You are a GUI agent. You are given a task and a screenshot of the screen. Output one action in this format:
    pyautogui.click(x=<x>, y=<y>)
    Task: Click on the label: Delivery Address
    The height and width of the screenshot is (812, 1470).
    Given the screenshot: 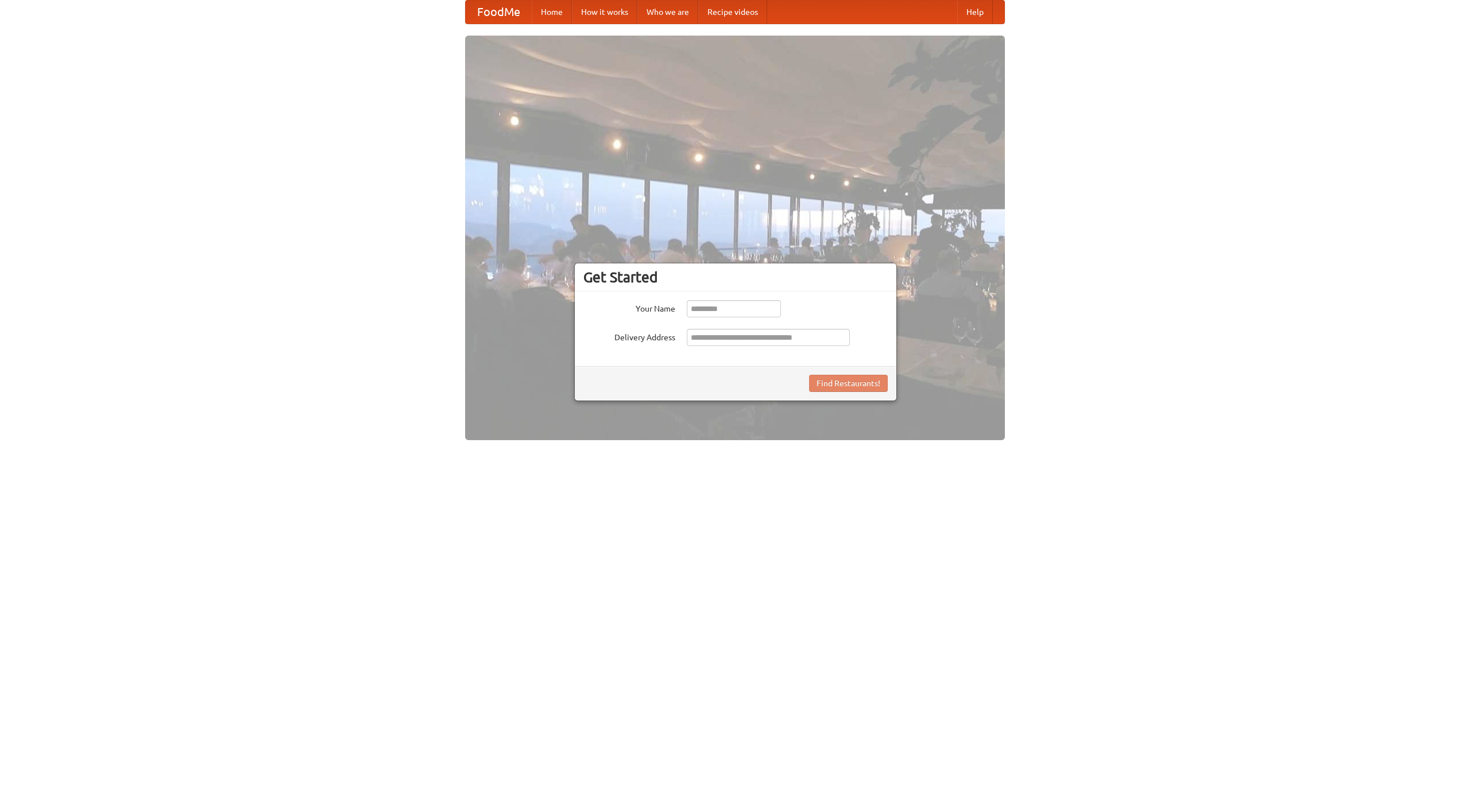 What is the action you would take?
    pyautogui.click(x=629, y=335)
    